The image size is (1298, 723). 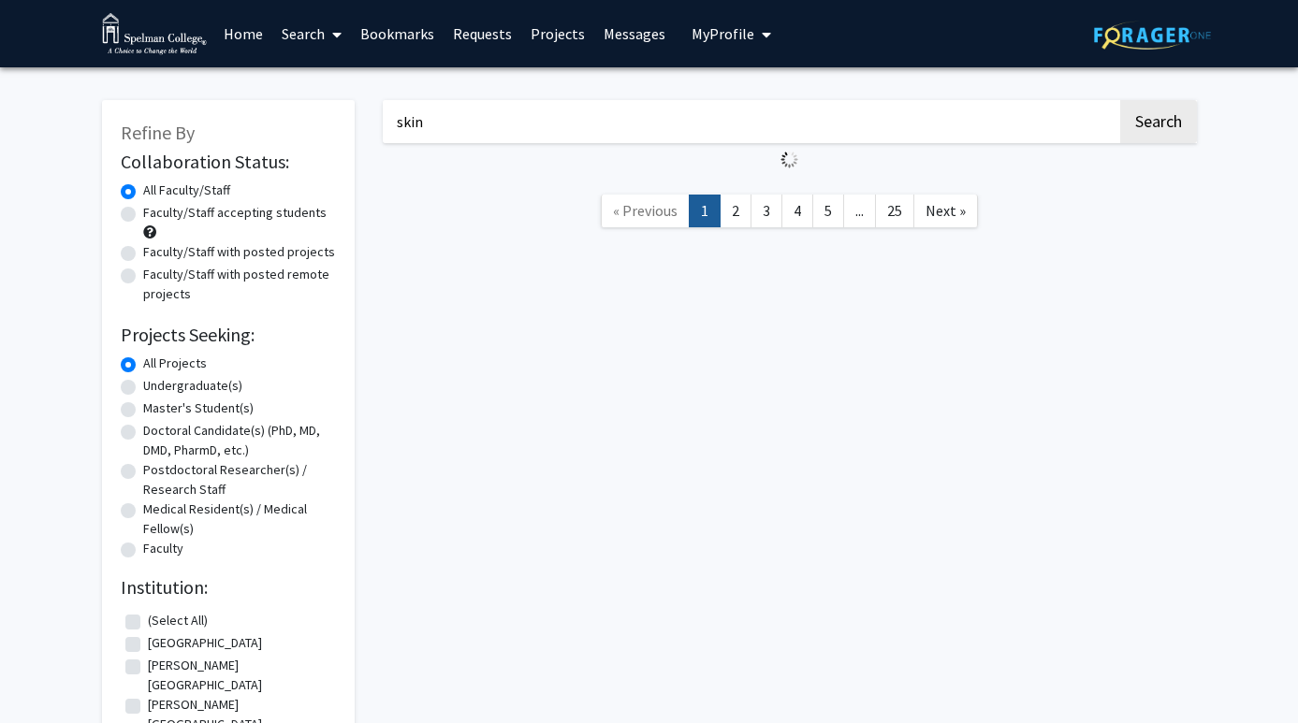 What do you see at coordinates (228, 588) in the screenshot?
I see `h2: Institution:` at bounding box center [228, 588].